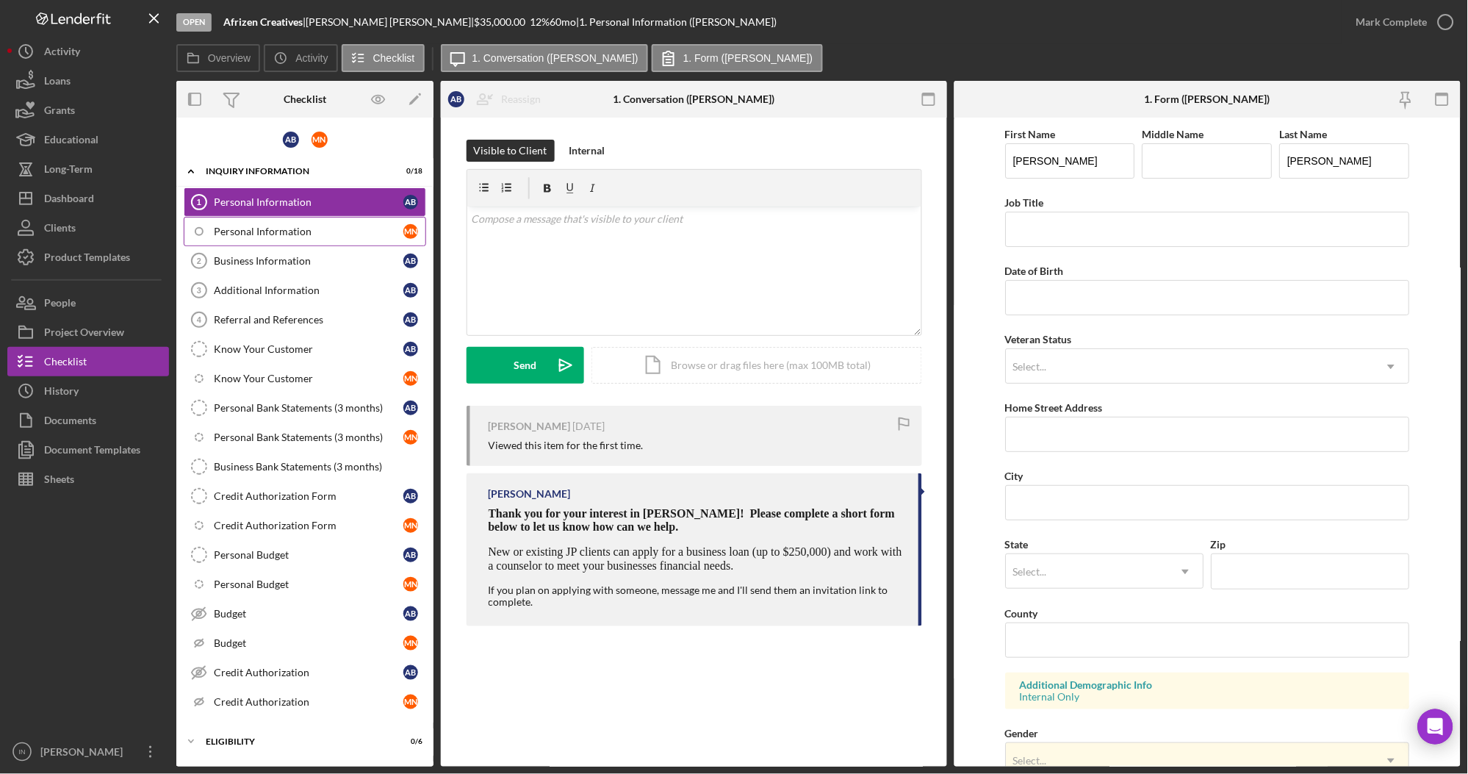  What do you see at coordinates (88, 420) in the screenshot?
I see `button: Documents` at bounding box center [88, 420].